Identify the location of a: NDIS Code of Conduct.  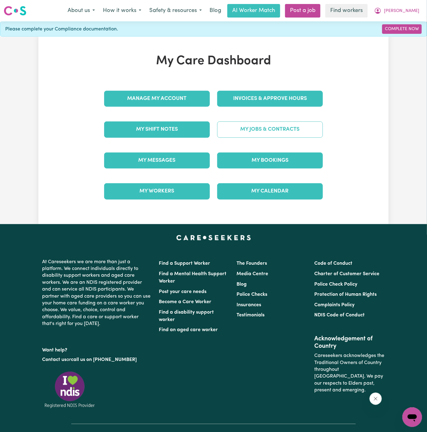
(340, 315).